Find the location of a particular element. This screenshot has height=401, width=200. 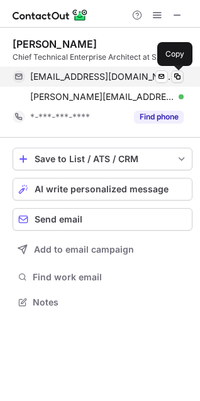

span: Send email is located at coordinates (58, 219).